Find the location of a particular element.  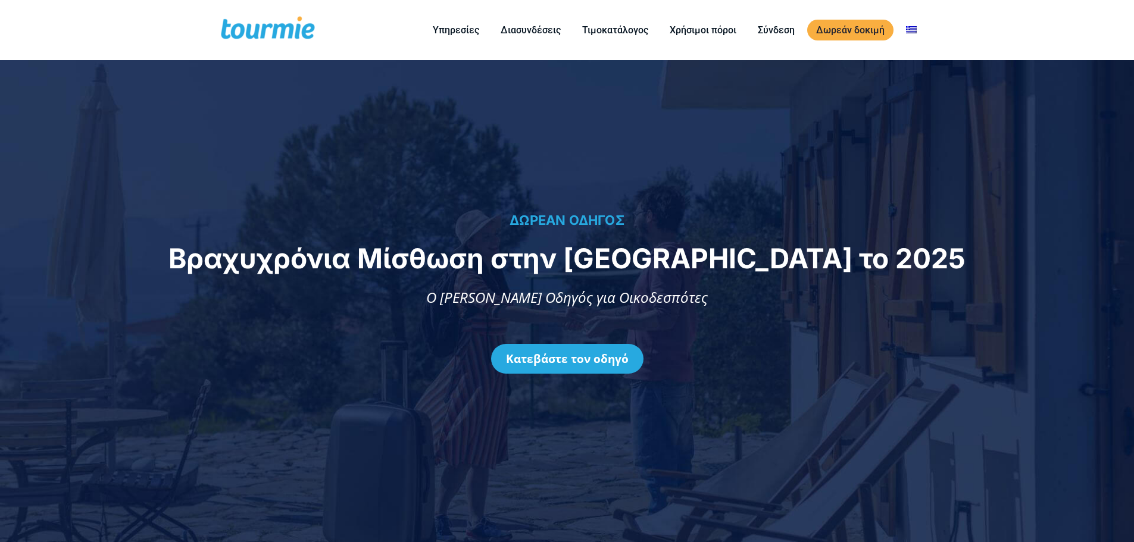

a: Χρήσιμοι πόροι is located at coordinates (703, 30).